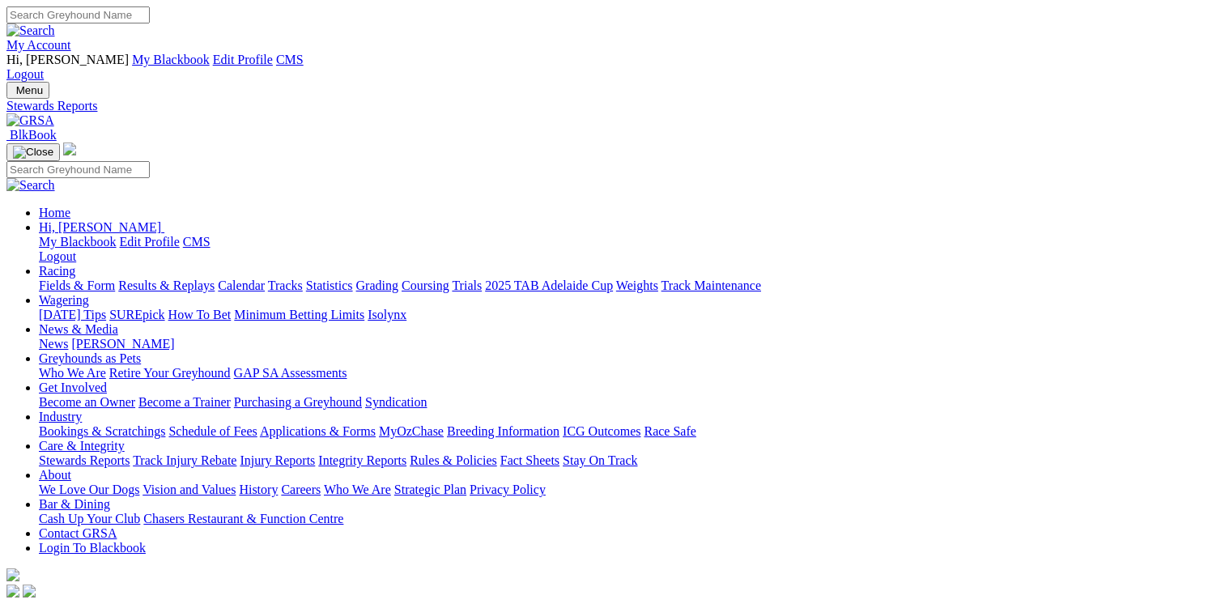 This screenshot has width=1225, height=604. Describe the element at coordinates (629, 373) in the screenshot. I see `div: Greyhounds as Pets` at that location.